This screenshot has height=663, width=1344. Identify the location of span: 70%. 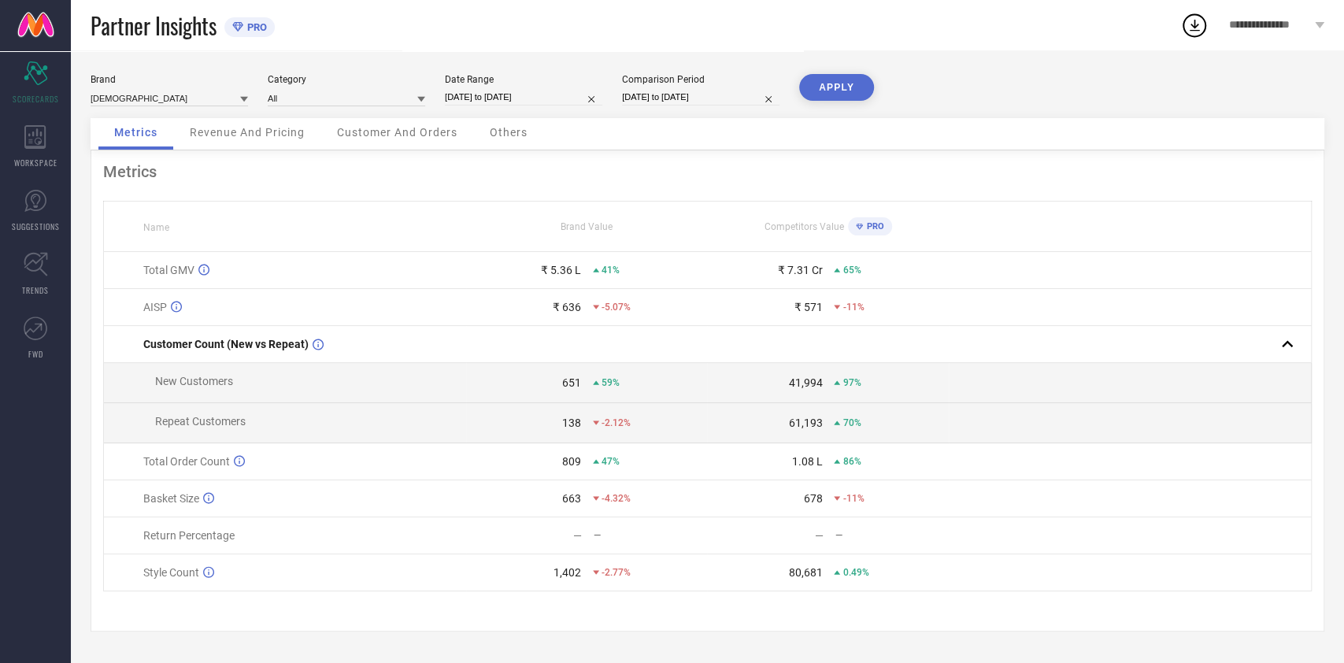
(851, 423).